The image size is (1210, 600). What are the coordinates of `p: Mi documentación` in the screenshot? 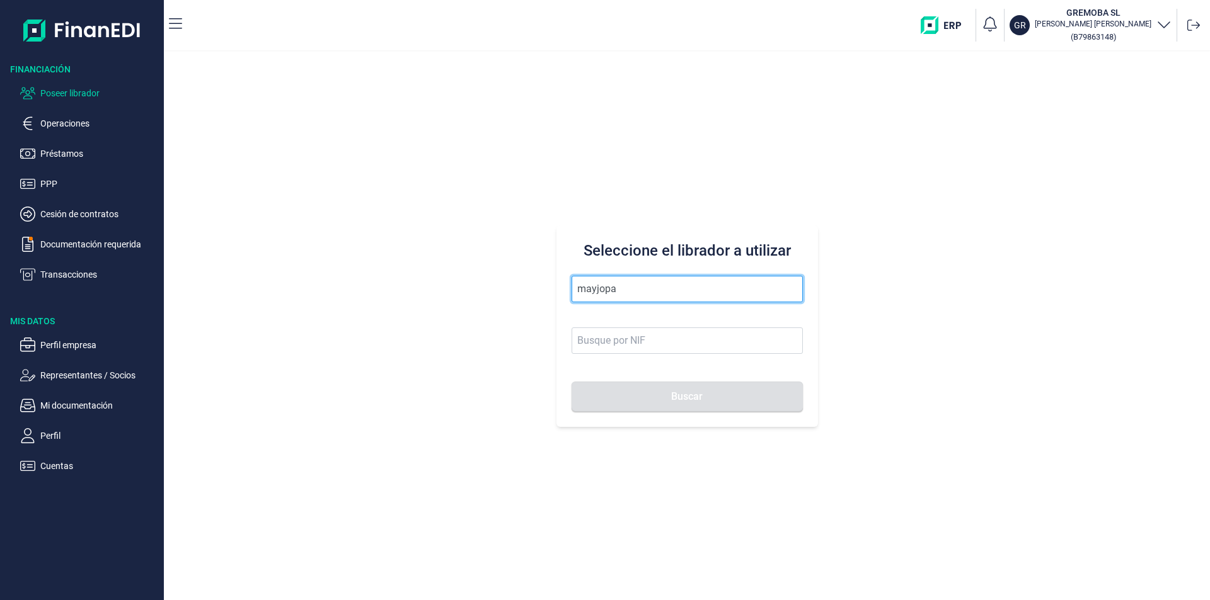 It's located at (100, 406).